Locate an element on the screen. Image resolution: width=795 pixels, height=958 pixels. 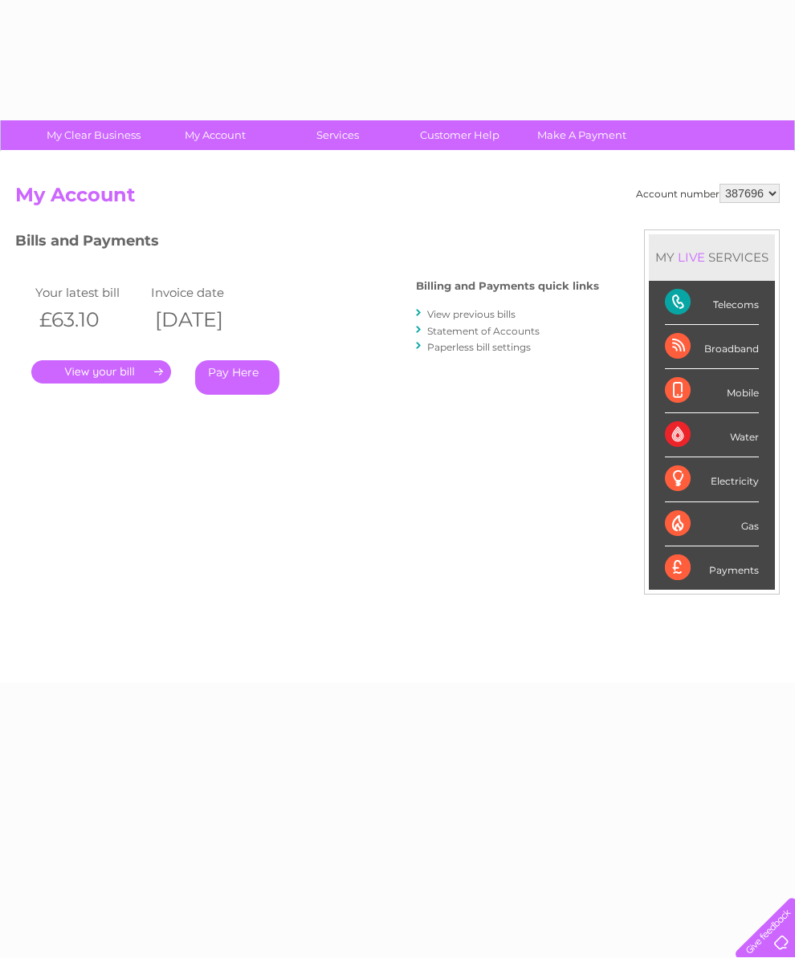
div: Electricity is located at coordinates (711, 479).